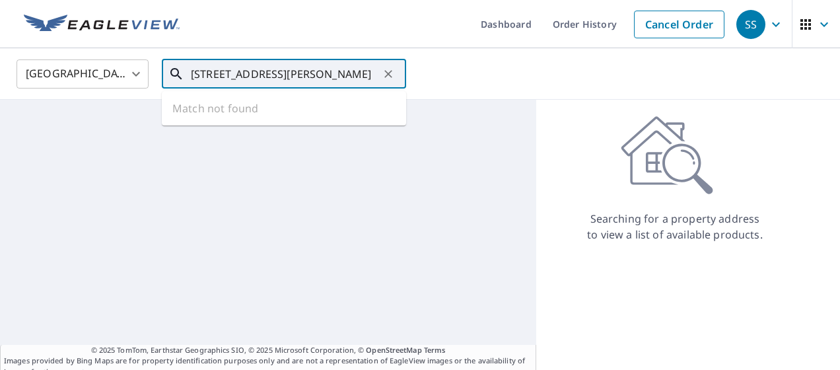 This screenshot has height=370, width=840. What do you see at coordinates (268, 350) in the screenshot?
I see `span: © 2025 TomTom, Earthstar Geographics SIO, © 2025 Microsoft Corporation, ©` at bounding box center [268, 350].